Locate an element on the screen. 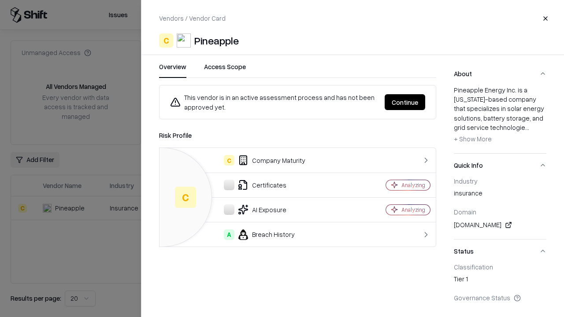  div: Industry is located at coordinates (500, 181).